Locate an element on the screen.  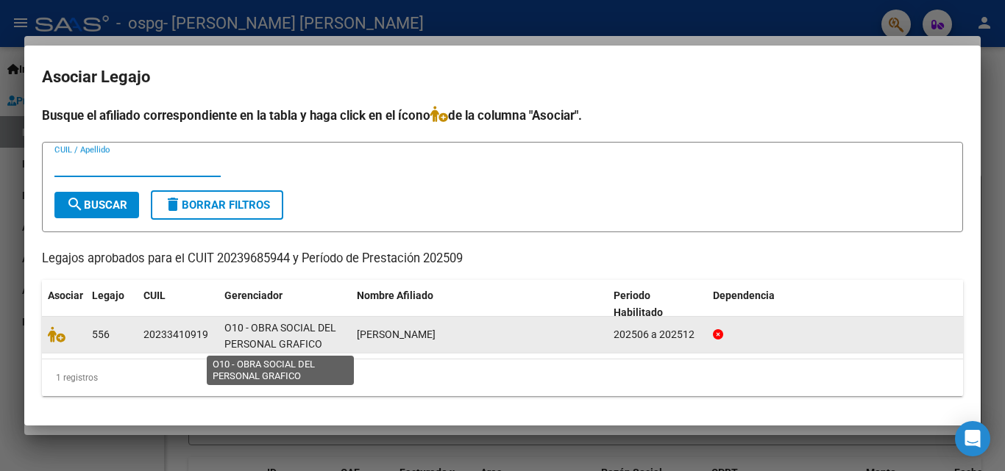
button: Buscar is located at coordinates (96, 205).